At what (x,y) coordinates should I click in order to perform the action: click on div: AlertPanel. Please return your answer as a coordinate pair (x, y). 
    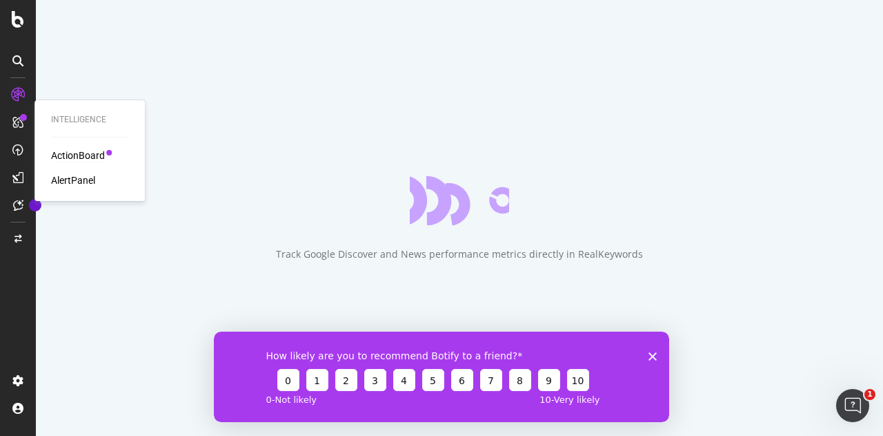
    Looking at the image, I should click on (73, 180).